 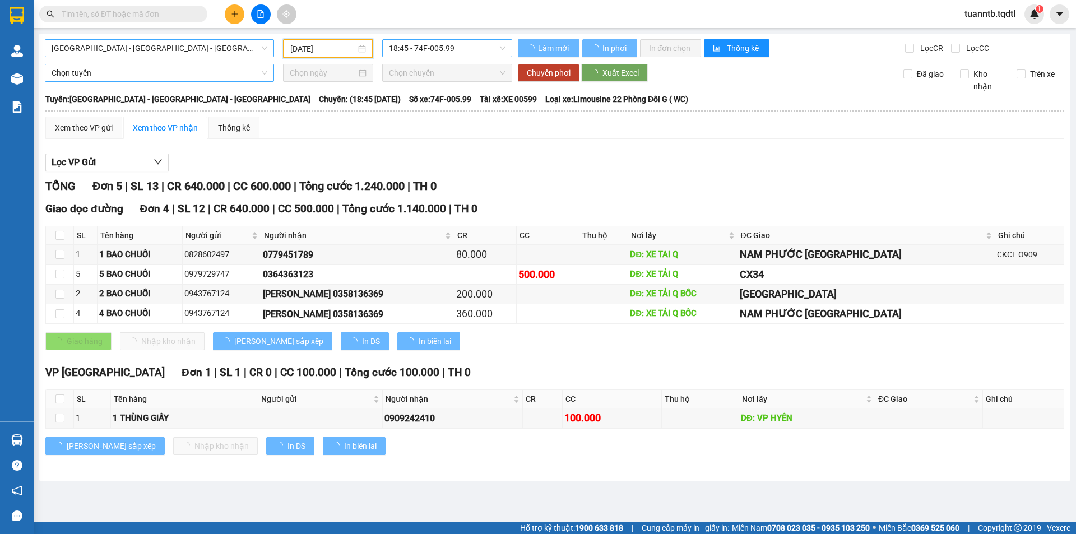 I want to click on span: Giao dọc đường, so click(x=84, y=208).